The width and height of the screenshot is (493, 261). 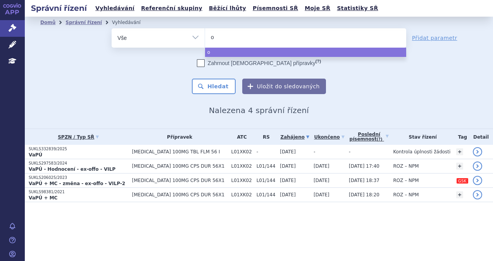 What do you see at coordinates (460, 137) in the screenshot?
I see `th: Tag` at bounding box center [460, 137].